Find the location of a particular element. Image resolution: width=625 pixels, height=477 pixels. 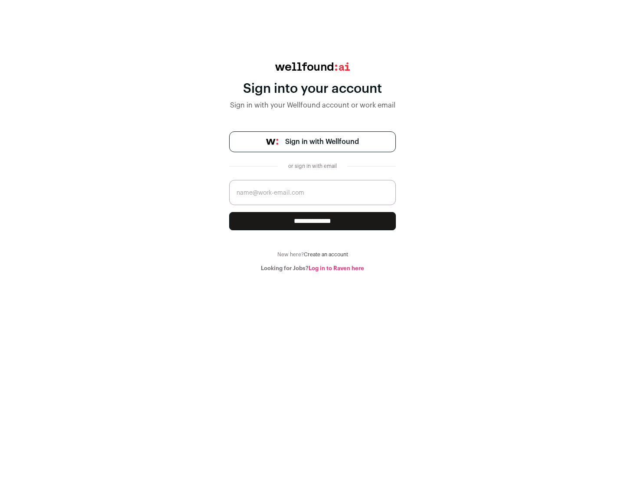

a: Sign in with Wellfound is located at coordinates (312, 142).